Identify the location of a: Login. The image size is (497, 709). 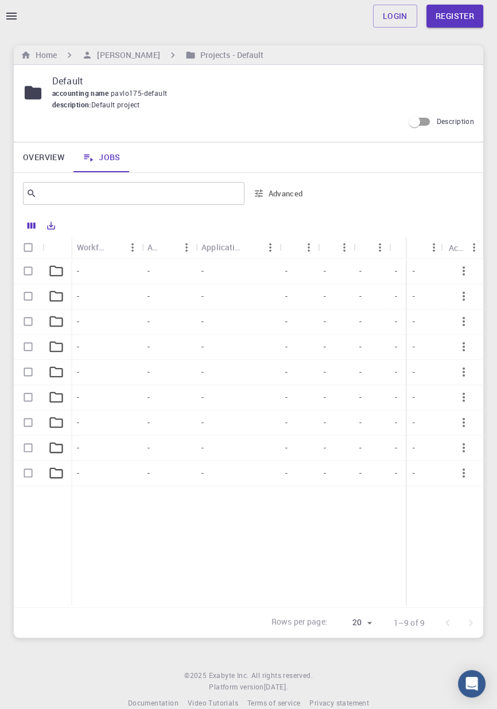
(395, 16).